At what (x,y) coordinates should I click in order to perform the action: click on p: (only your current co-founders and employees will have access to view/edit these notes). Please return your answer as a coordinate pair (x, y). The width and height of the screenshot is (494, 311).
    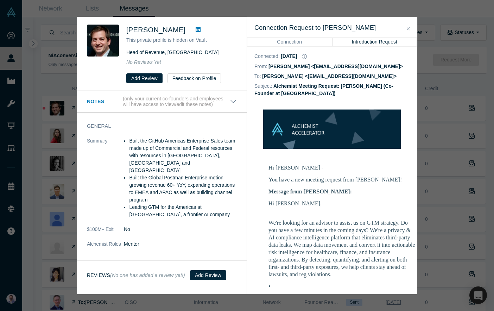
    Looking at the image, I should click on (176, 102).